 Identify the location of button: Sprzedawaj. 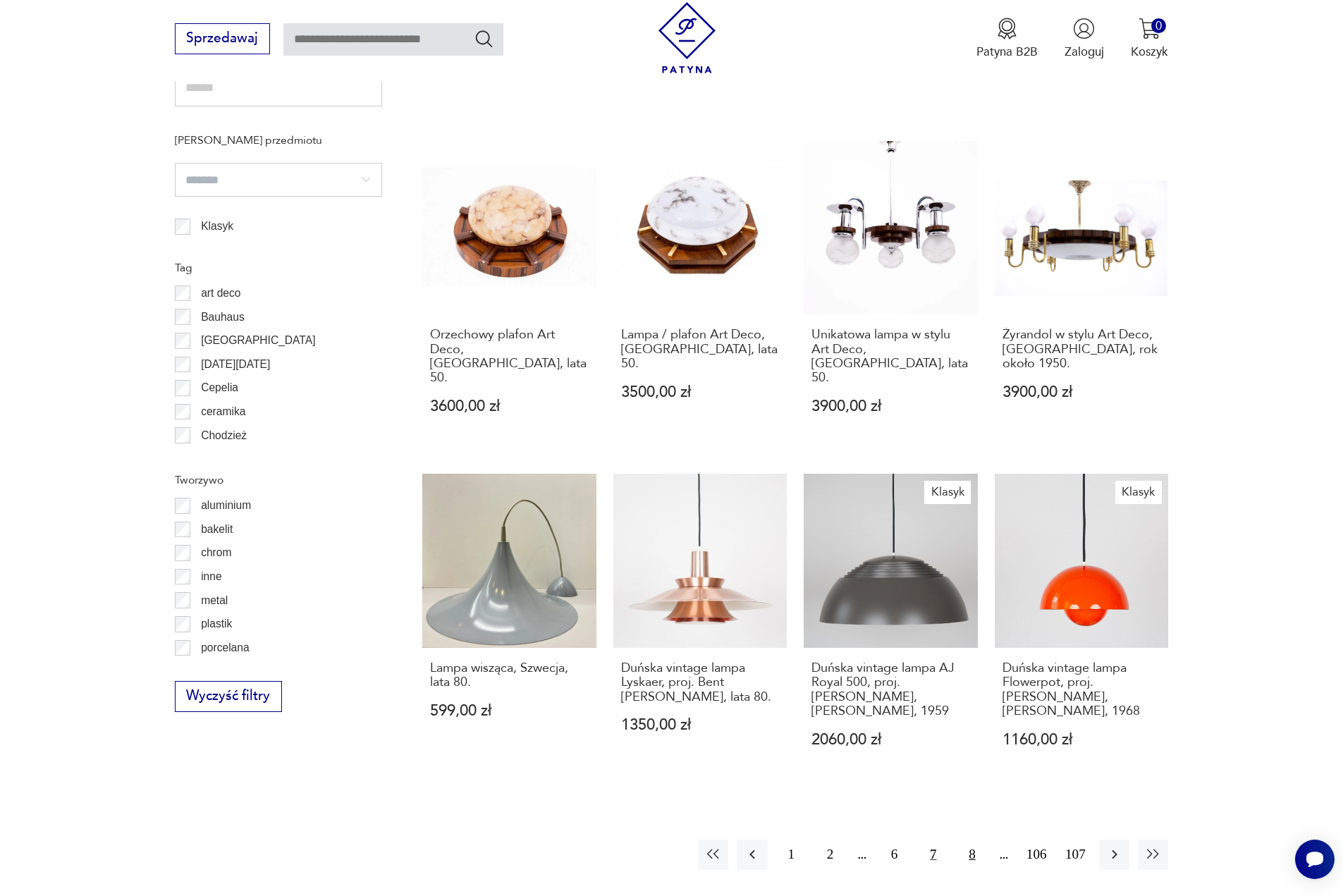
(222, 39).